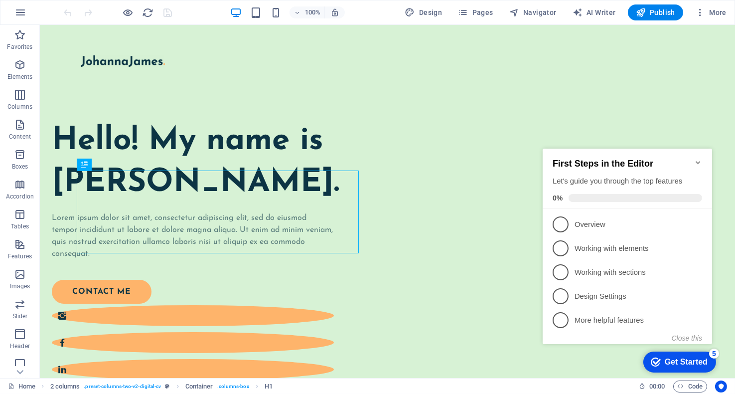 The width and height of the screenshot is (735, 394). What do you see at coordinates (21, 386) in the screenshot?
I see `a: Click to cancel selection. Double-click to open Pages` at bounding box center [21, 386].